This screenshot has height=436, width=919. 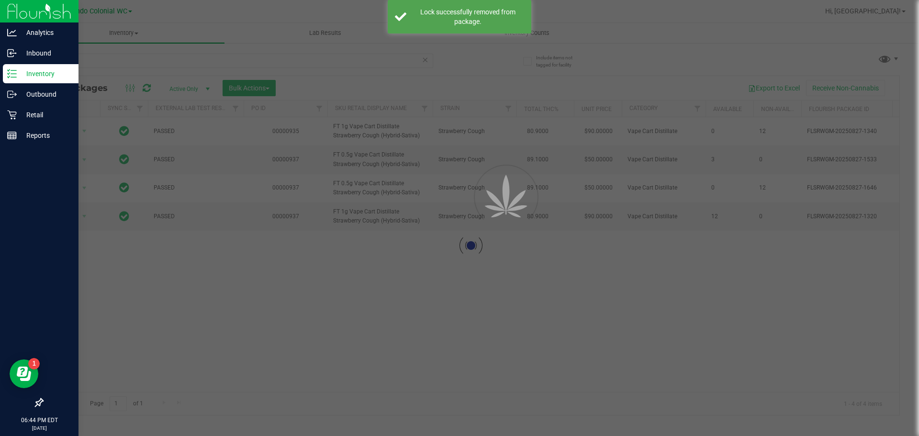 What do you see at coordinates (12, 74) in the screenshot?
I see `inline-svg: Inventory` at bounding box center [12, 74].